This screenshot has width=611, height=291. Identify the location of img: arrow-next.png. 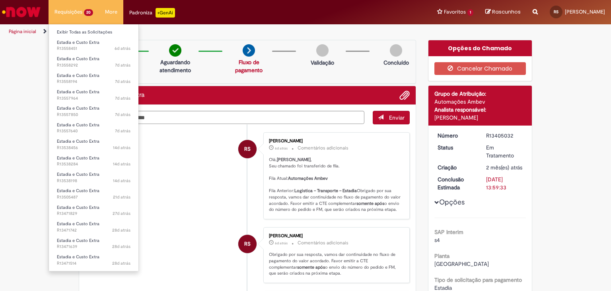
(249, 50).